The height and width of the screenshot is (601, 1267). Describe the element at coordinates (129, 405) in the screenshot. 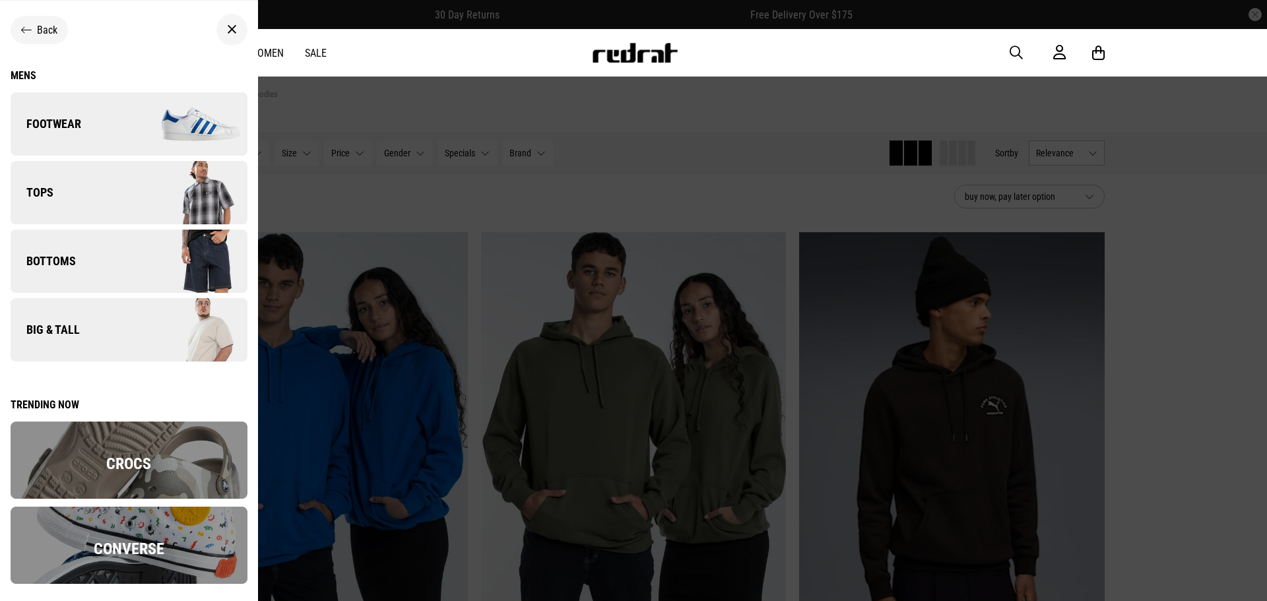

I see `div: Trending now` at that location.